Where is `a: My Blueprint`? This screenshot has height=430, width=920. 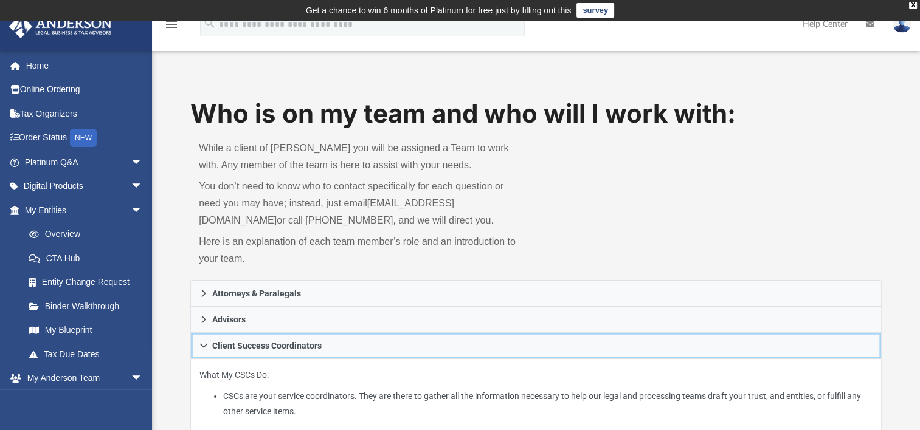
a: My Blueprint is located at coordinates (86, 331).